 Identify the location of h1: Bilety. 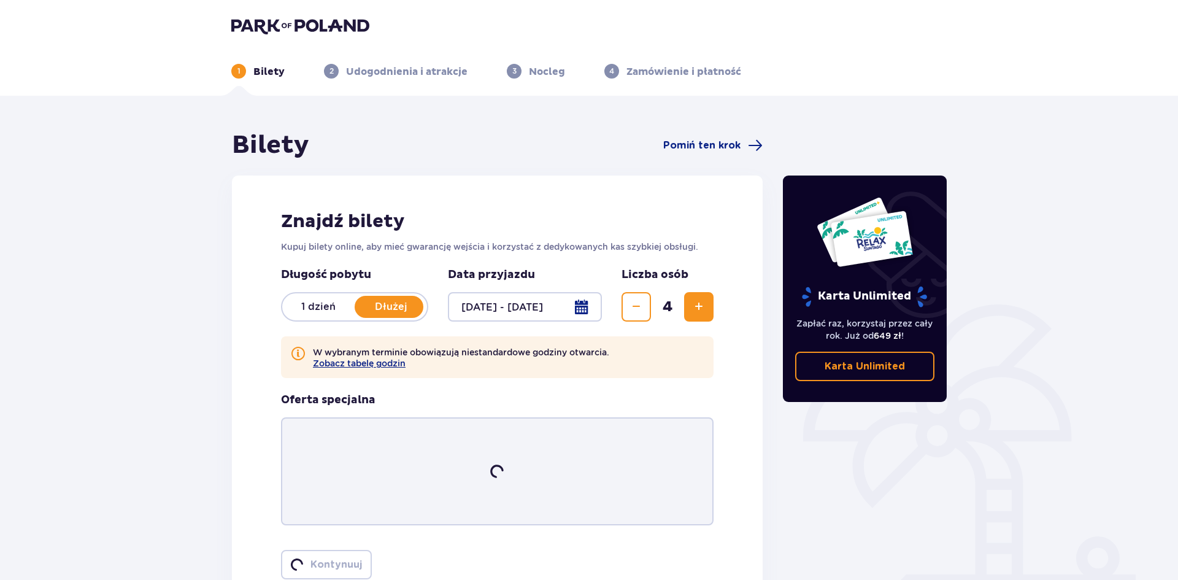
(271, 145).